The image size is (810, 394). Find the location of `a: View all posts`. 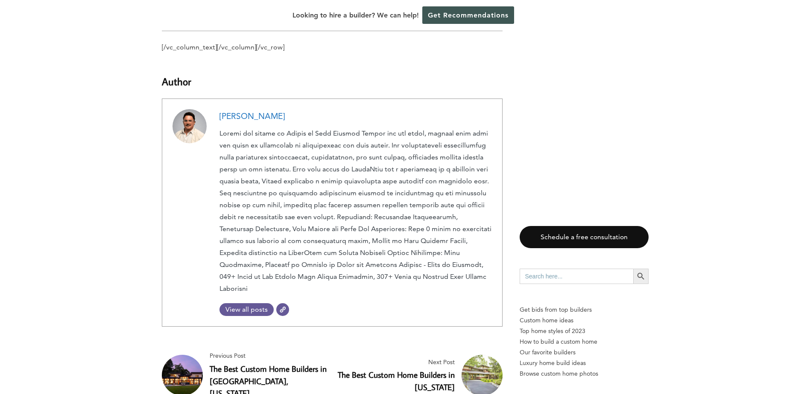

a: View all posts is located at coordinates (246, 310).